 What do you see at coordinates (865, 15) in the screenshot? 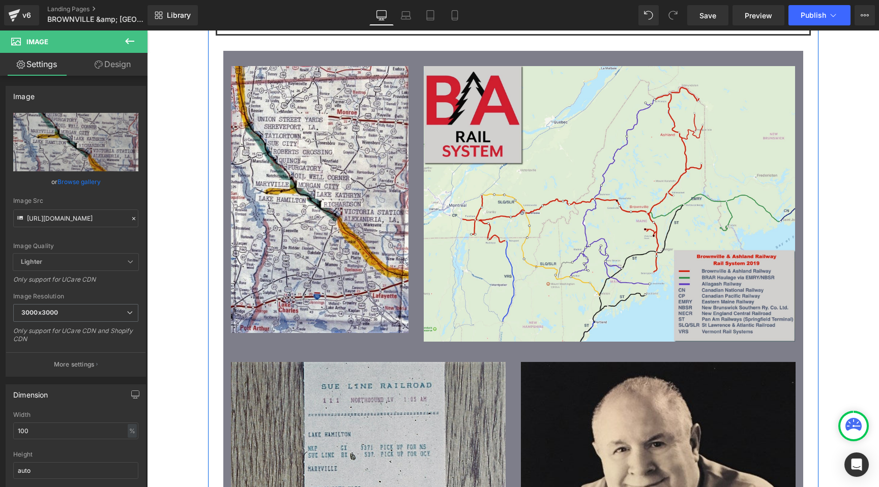
I see `button: More` at bounding box center [865, 15].